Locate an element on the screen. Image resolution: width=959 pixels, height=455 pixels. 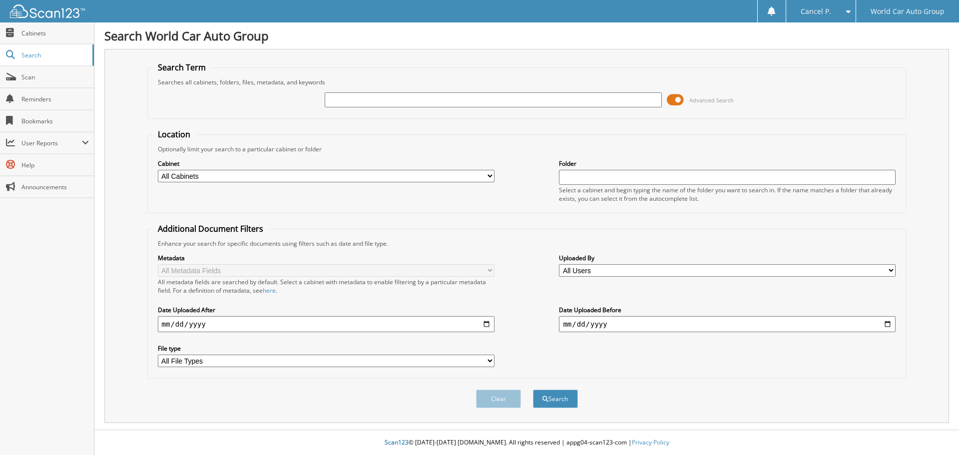
div: Optionally limit your search to a particular cabinet or folder is located at coordinates (527, 149).